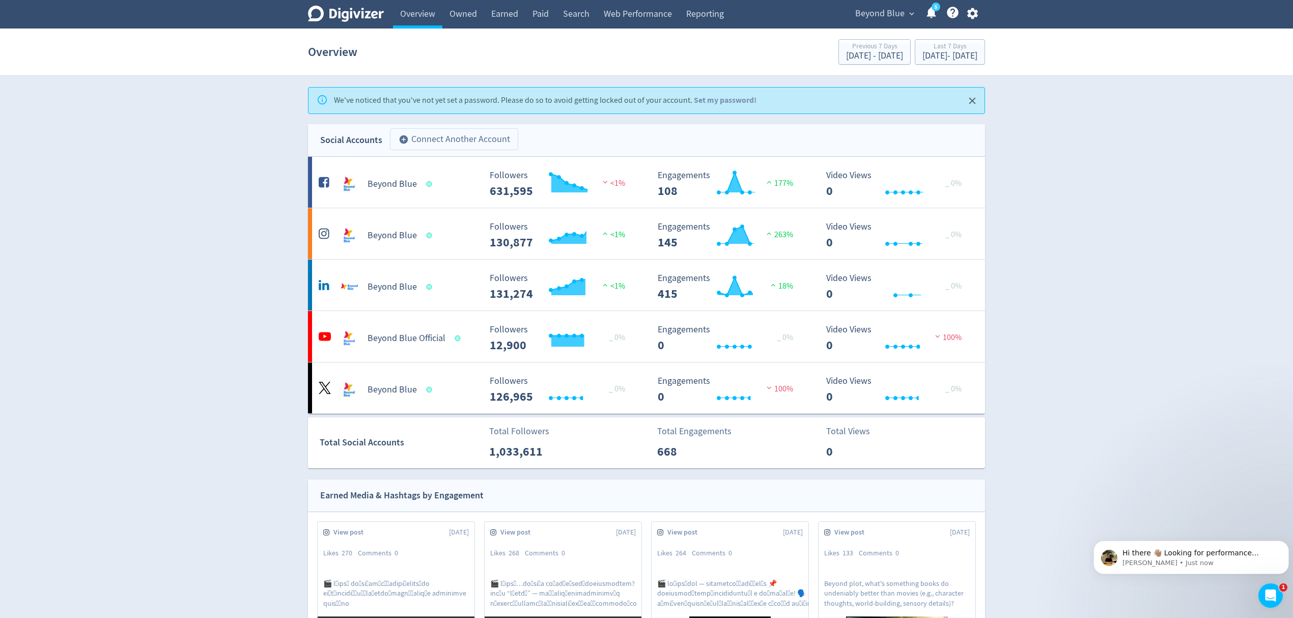 The width and height of the screenshot is (1293, 618). I want to click on p: 1,033,611, so click(518, 451).